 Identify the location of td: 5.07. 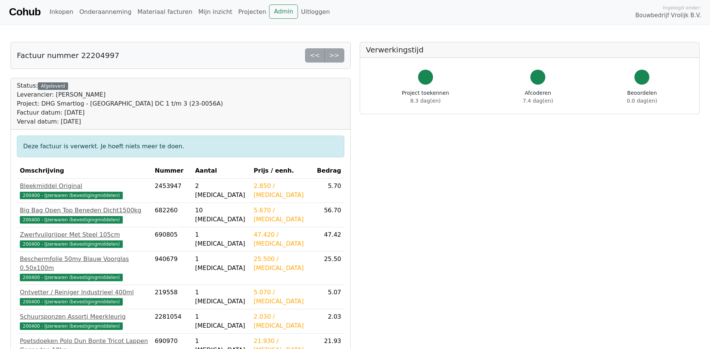
(329, 297).